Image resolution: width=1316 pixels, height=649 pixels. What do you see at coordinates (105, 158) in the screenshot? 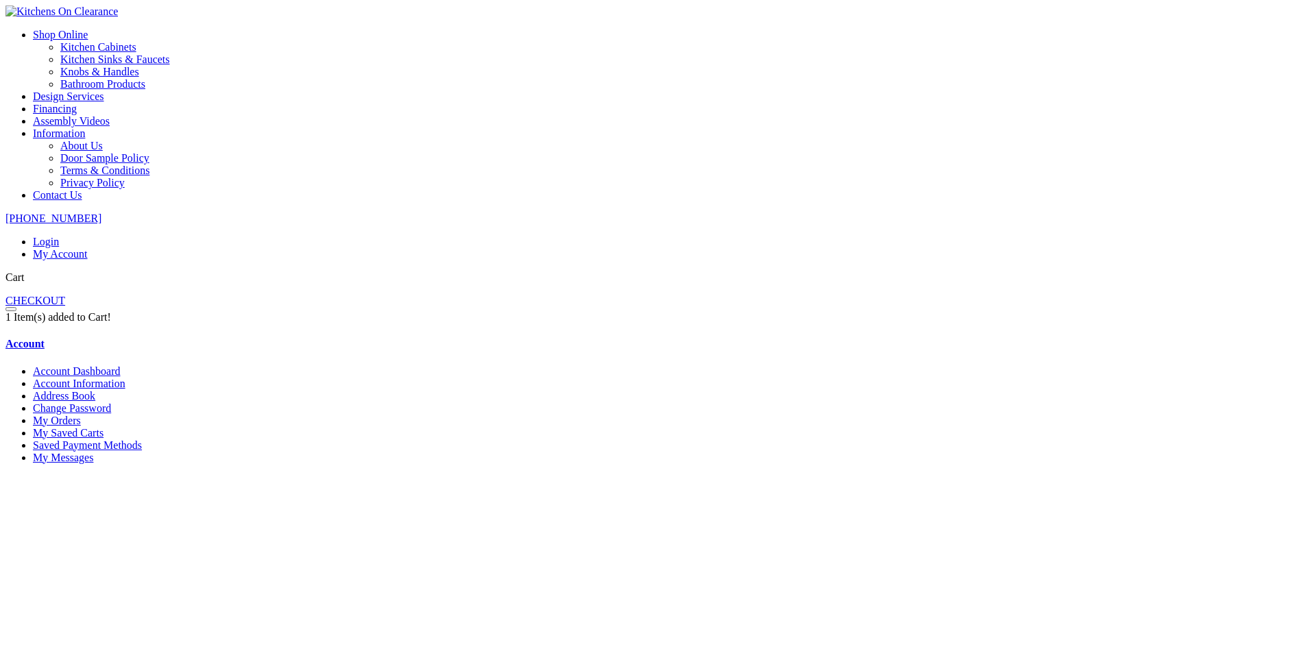
I see `a: Door Sample Policy` at bounding box center [105, 158].